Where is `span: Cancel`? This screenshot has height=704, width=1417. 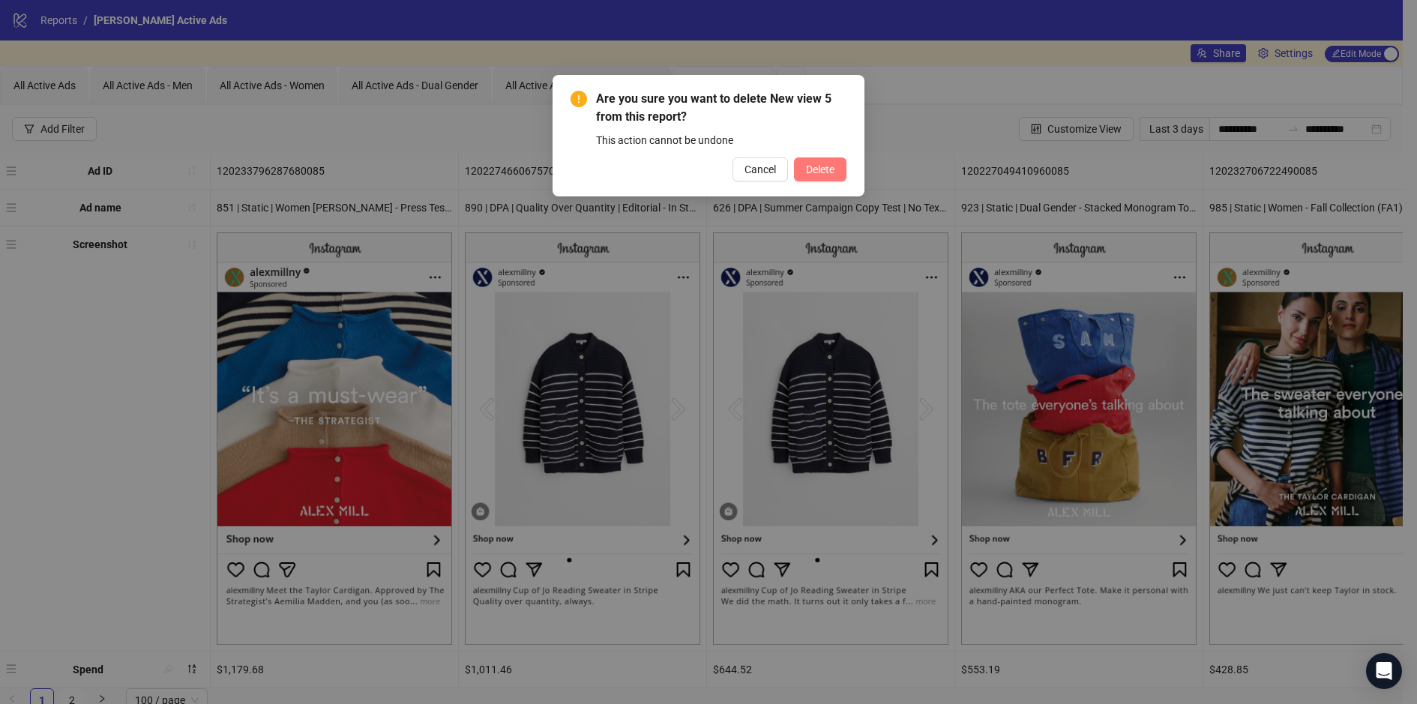
span: Cancel is located at coordinates (760, 169).